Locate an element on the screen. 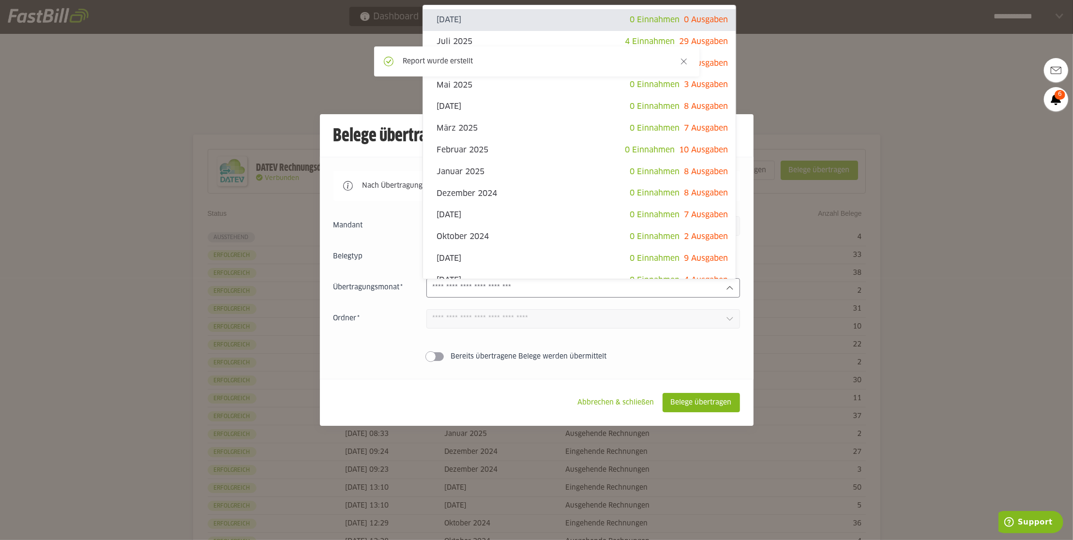  span: 3 Ausgaben is located at coordinates (706, 85).